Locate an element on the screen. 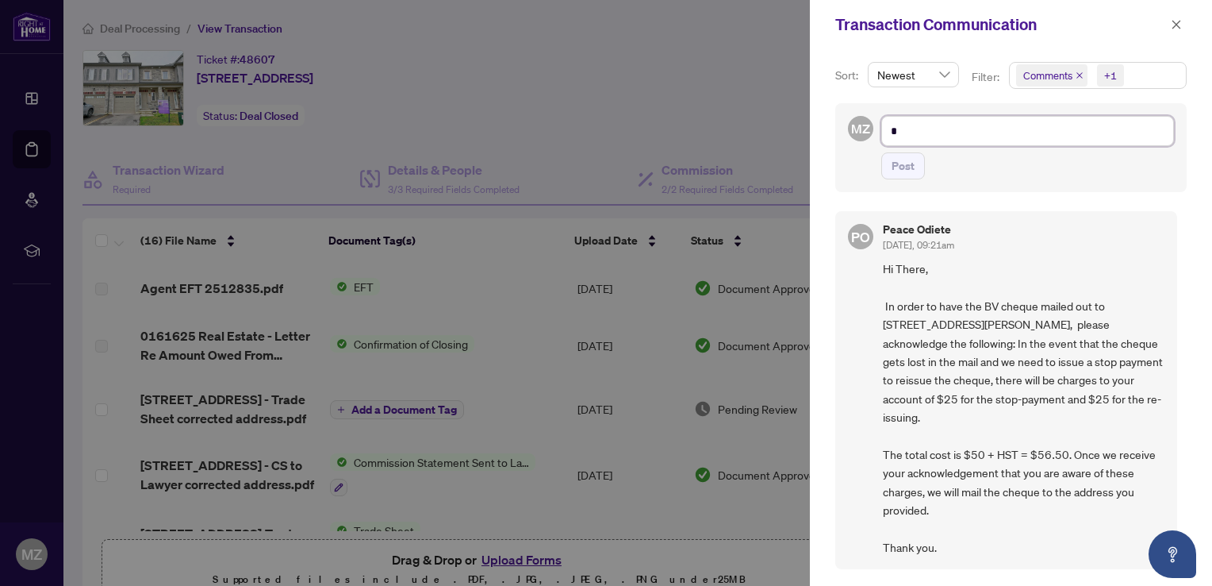  div: +1 is located at coordinates (1111, 75).